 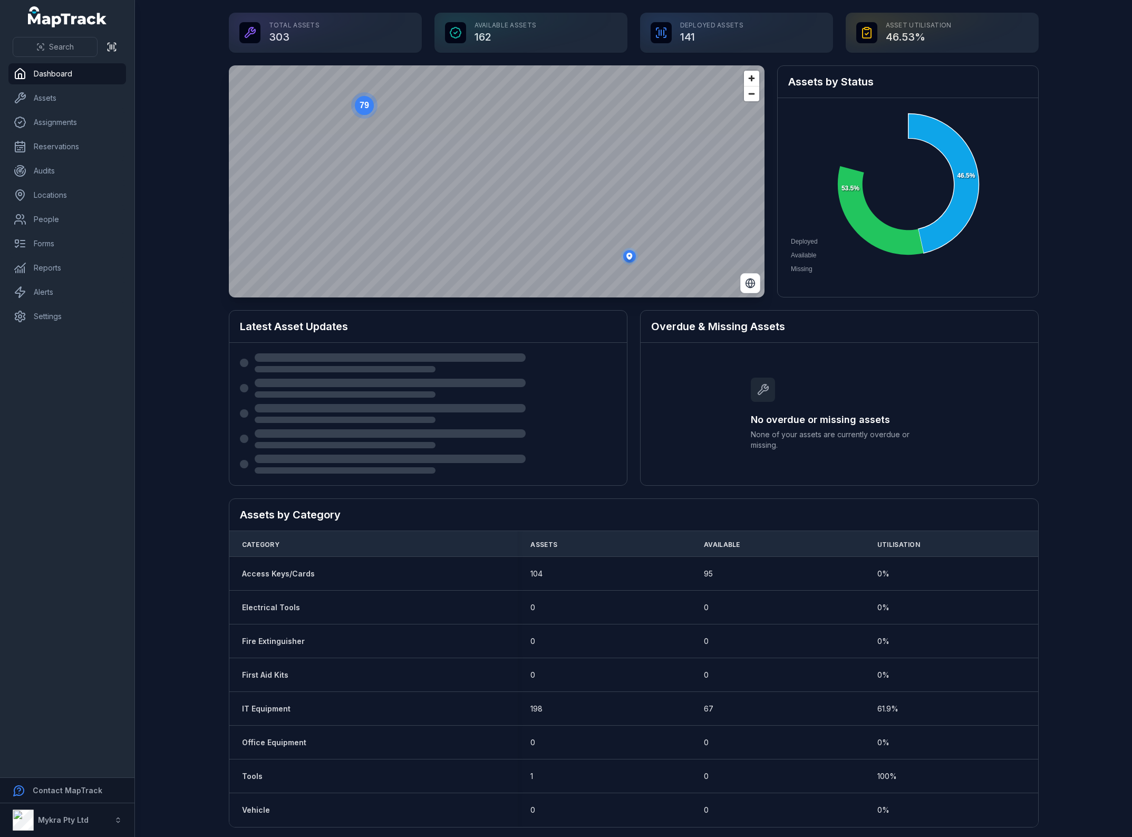 What do you see at coordinates (67, 17) in the screenshot?
I see `a: MapTrack` at bounding box center [67, 17].